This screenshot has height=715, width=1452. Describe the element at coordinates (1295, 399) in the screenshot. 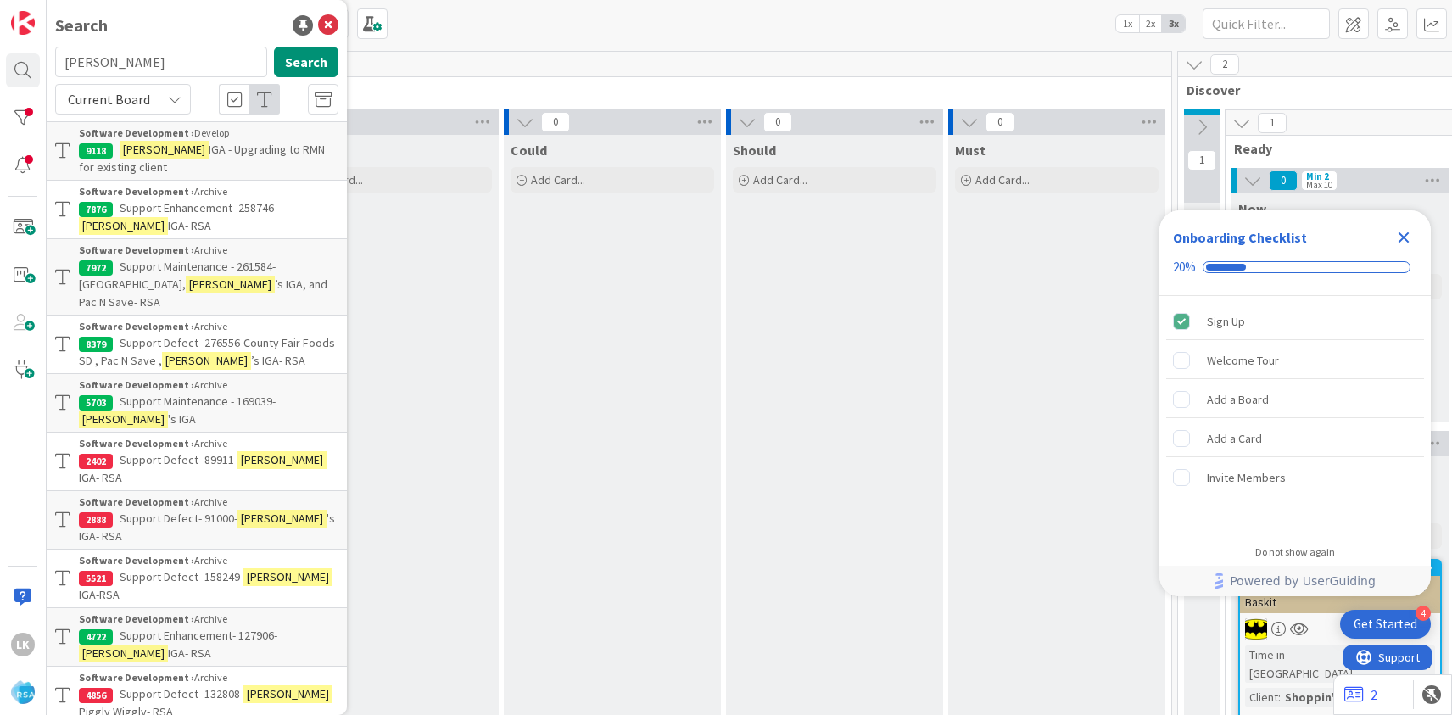

I see `div: Add a Board is incomplete.` at that location.